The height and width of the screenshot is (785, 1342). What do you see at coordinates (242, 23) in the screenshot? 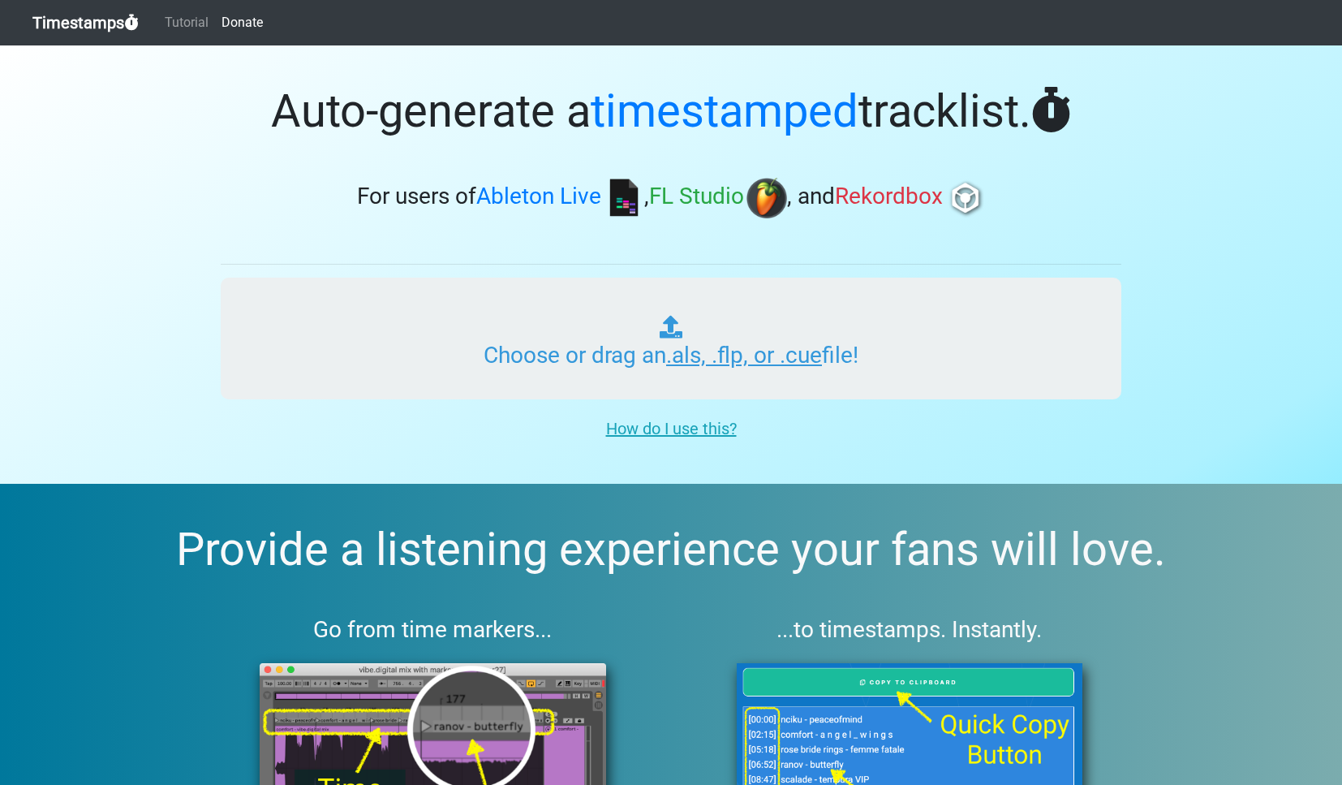
I see `a: Donate` at bounding box center [242, 23].